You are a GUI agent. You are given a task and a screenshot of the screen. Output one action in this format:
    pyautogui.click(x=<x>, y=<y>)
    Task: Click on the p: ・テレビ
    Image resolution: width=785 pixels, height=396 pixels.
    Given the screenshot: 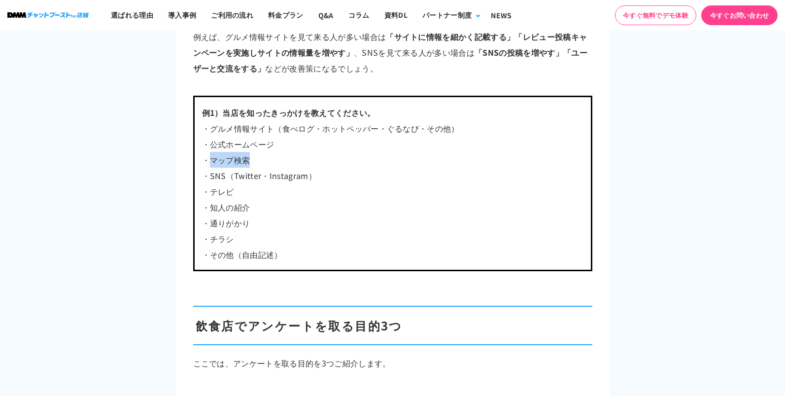 What is the action you would take?
    pyautogui.click(x=393, y=191)
    